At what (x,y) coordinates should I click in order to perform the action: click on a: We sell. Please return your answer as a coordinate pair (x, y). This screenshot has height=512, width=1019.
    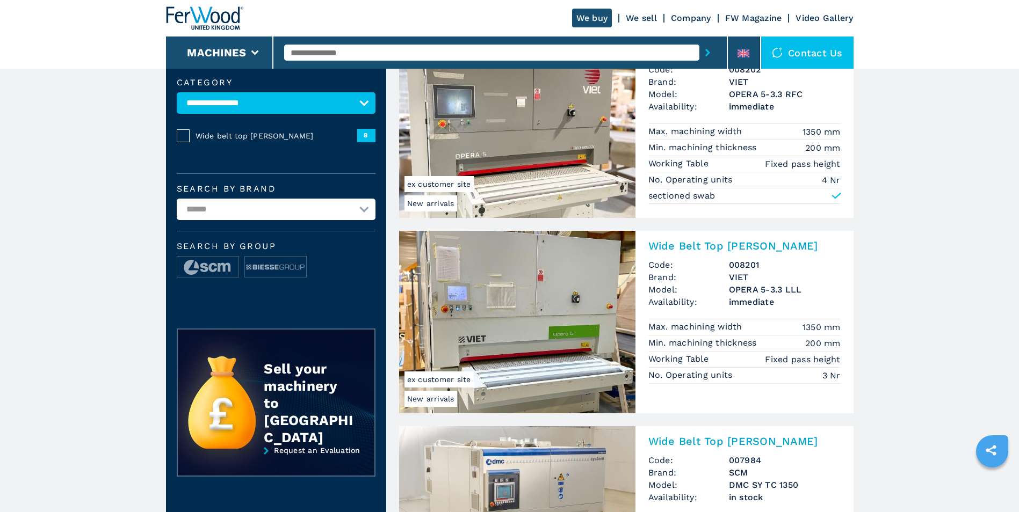
    Looking at the image, I should click on (641, 18).